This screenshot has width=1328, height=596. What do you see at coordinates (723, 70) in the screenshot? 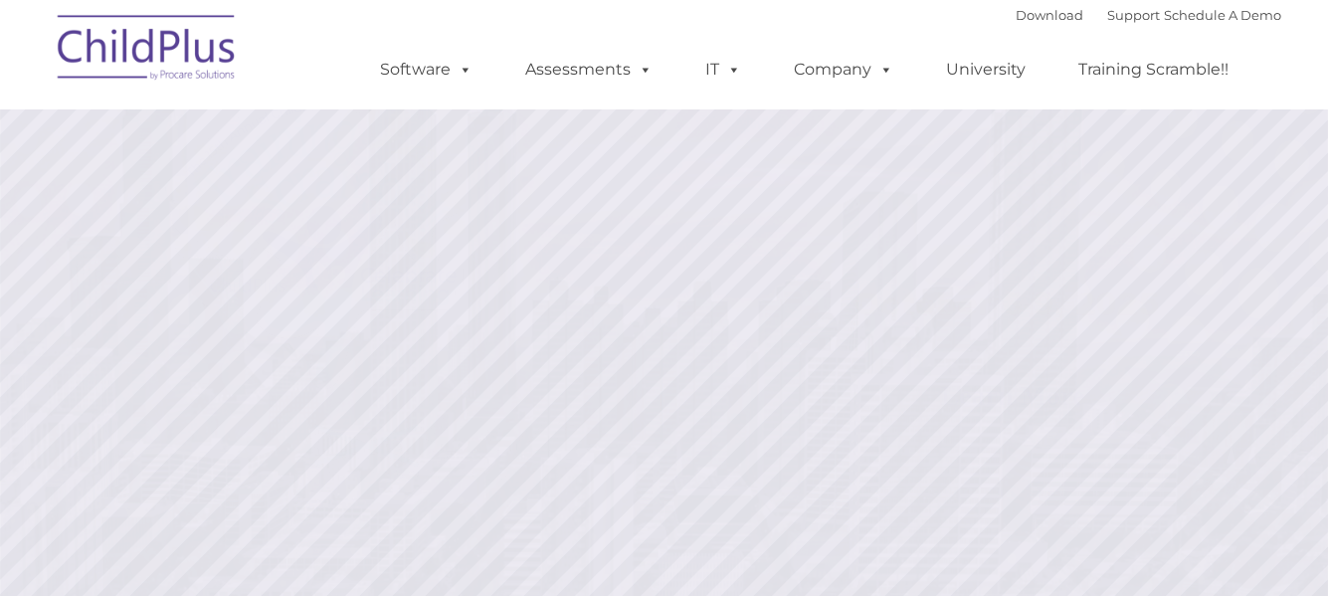
I see `a: IT` at bounding box center [723, 70].